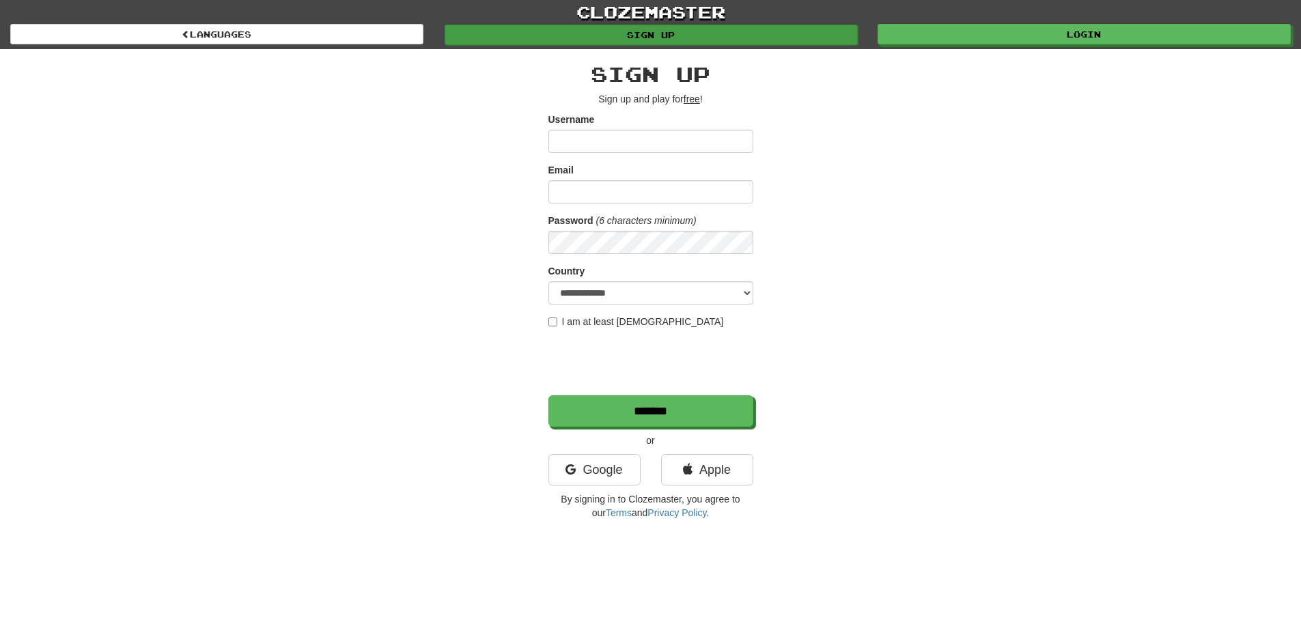  What do you see at coordinates (651, 74) in the screenshot?
I see `h2: Sign up` at bounding box center [651, 74].